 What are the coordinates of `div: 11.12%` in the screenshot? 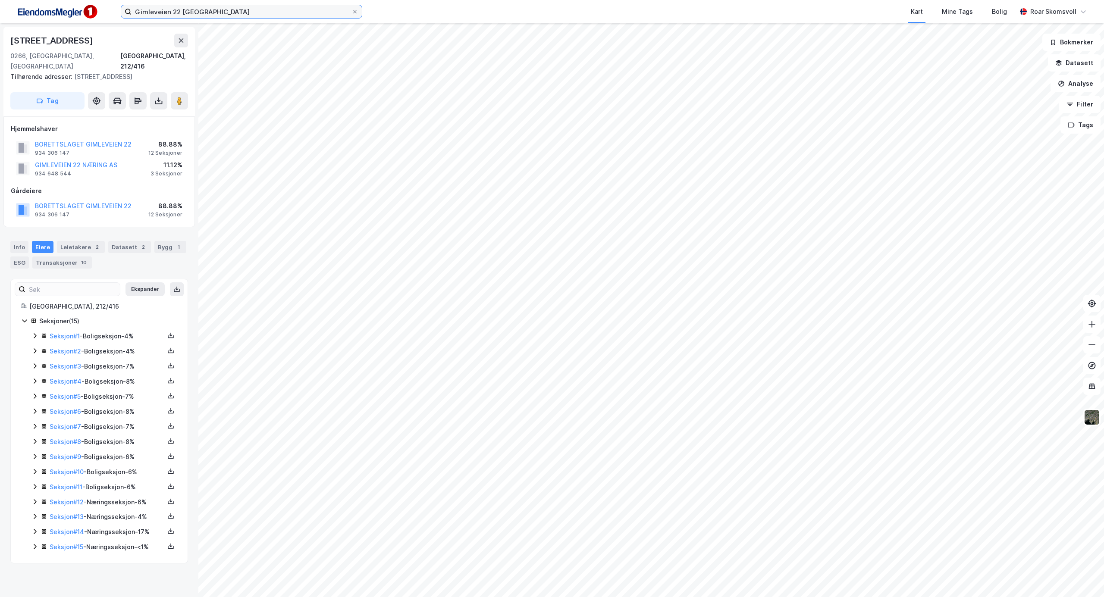 It's located at (166, 165).